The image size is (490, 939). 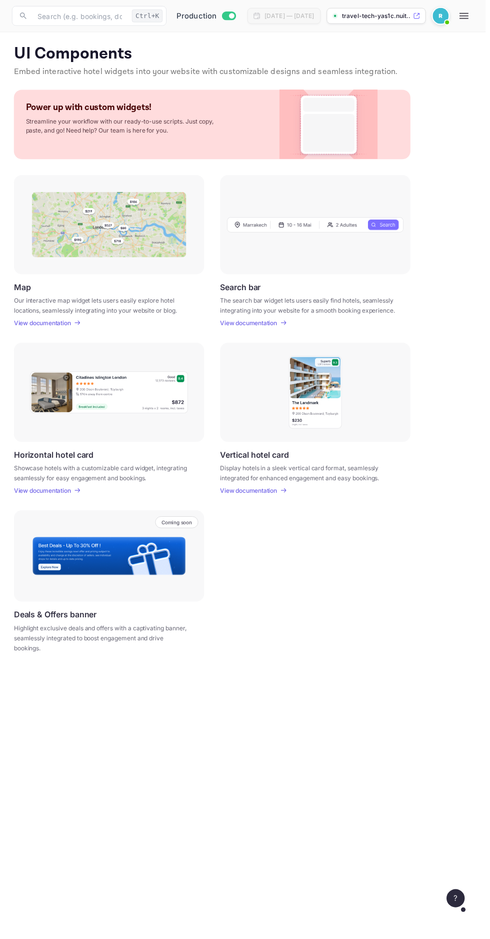 What do you see at coordinates (312, 307) in the screenshot?
I see `p: The search bar widget lets users easily find hotels, seamlessly integrating into your website for...` at bounding box center [312, 307].